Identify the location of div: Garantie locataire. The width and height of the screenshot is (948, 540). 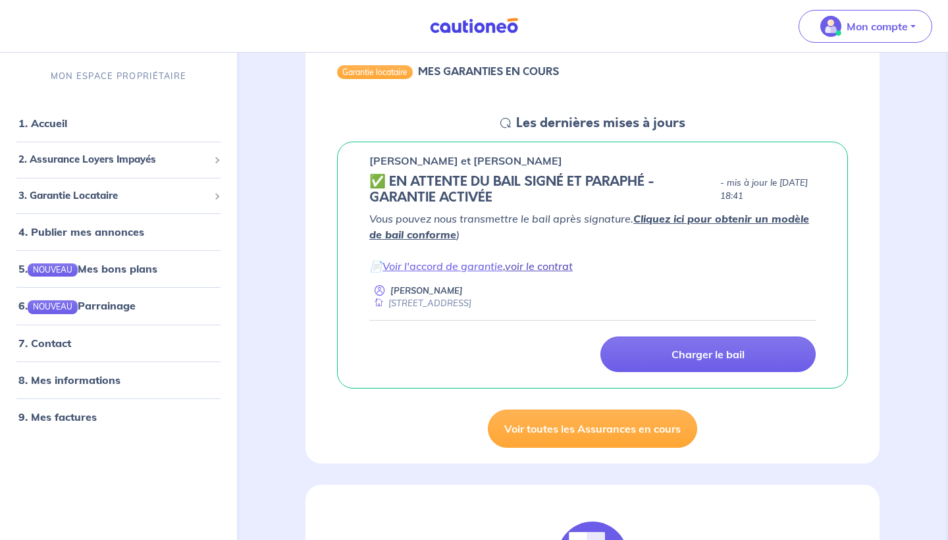
(375, 72).